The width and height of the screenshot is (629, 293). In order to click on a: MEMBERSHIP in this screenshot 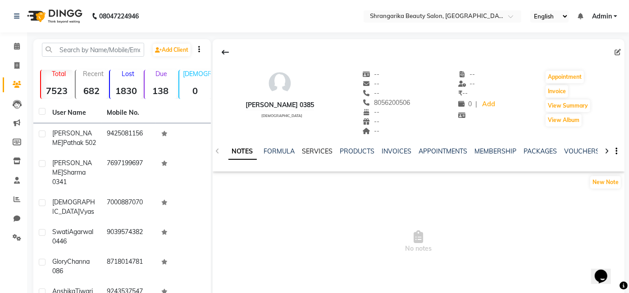, I will do `click(495, 151)`.